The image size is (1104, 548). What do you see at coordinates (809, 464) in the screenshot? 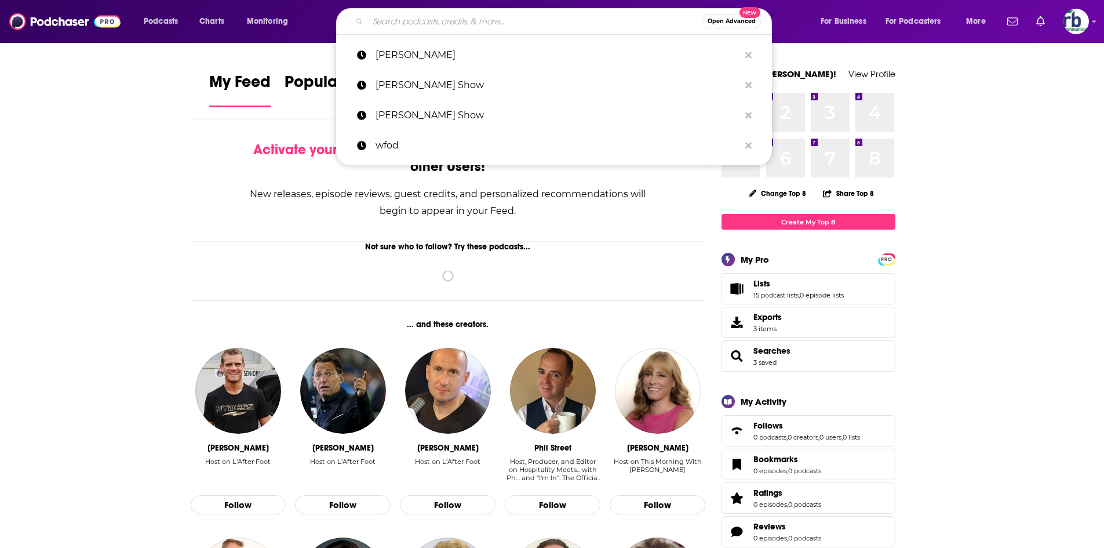
I see `span: Bookmarks` at bounding box center [809, 464].